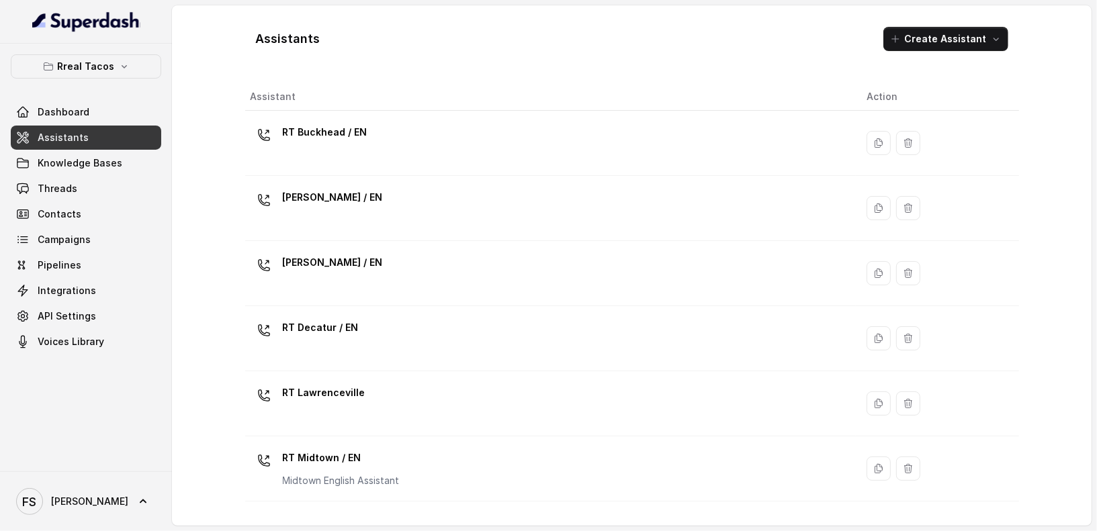 The height and width of the screenshot is (531, 1097). I want to click on a: Pipelines, so click(86, 265).